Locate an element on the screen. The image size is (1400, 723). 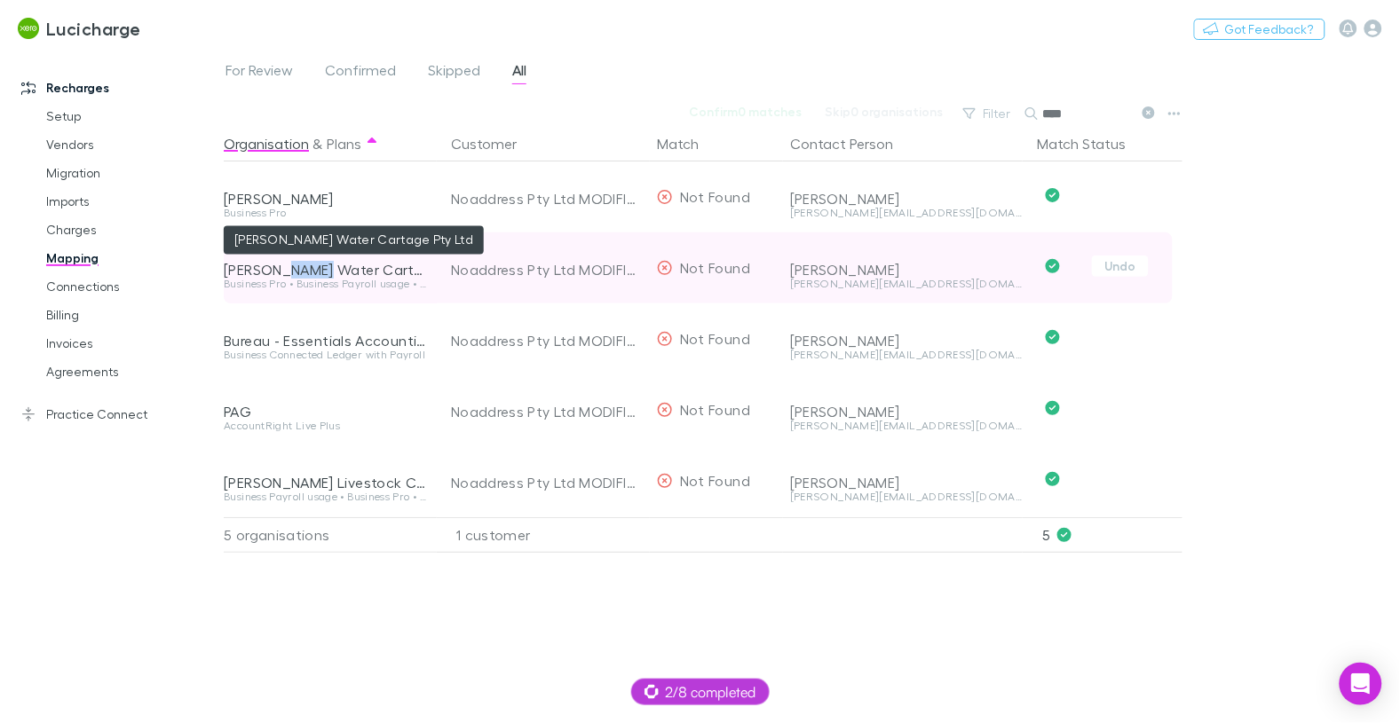
button: Plans is located at coordinates (344, 144).